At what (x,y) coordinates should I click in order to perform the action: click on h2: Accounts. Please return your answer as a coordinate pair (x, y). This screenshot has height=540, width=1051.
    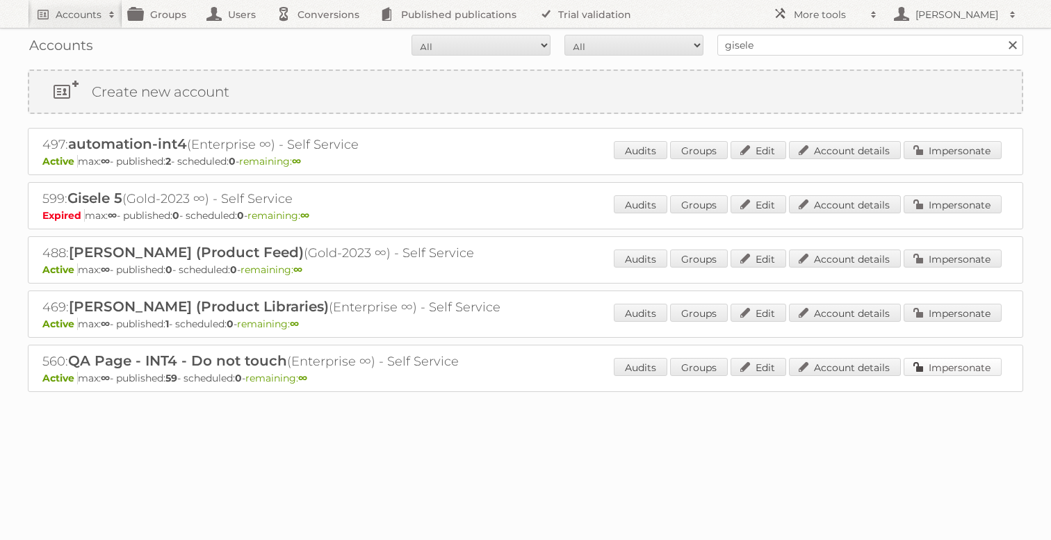
    Looking at the image, I should click on (79, 15).